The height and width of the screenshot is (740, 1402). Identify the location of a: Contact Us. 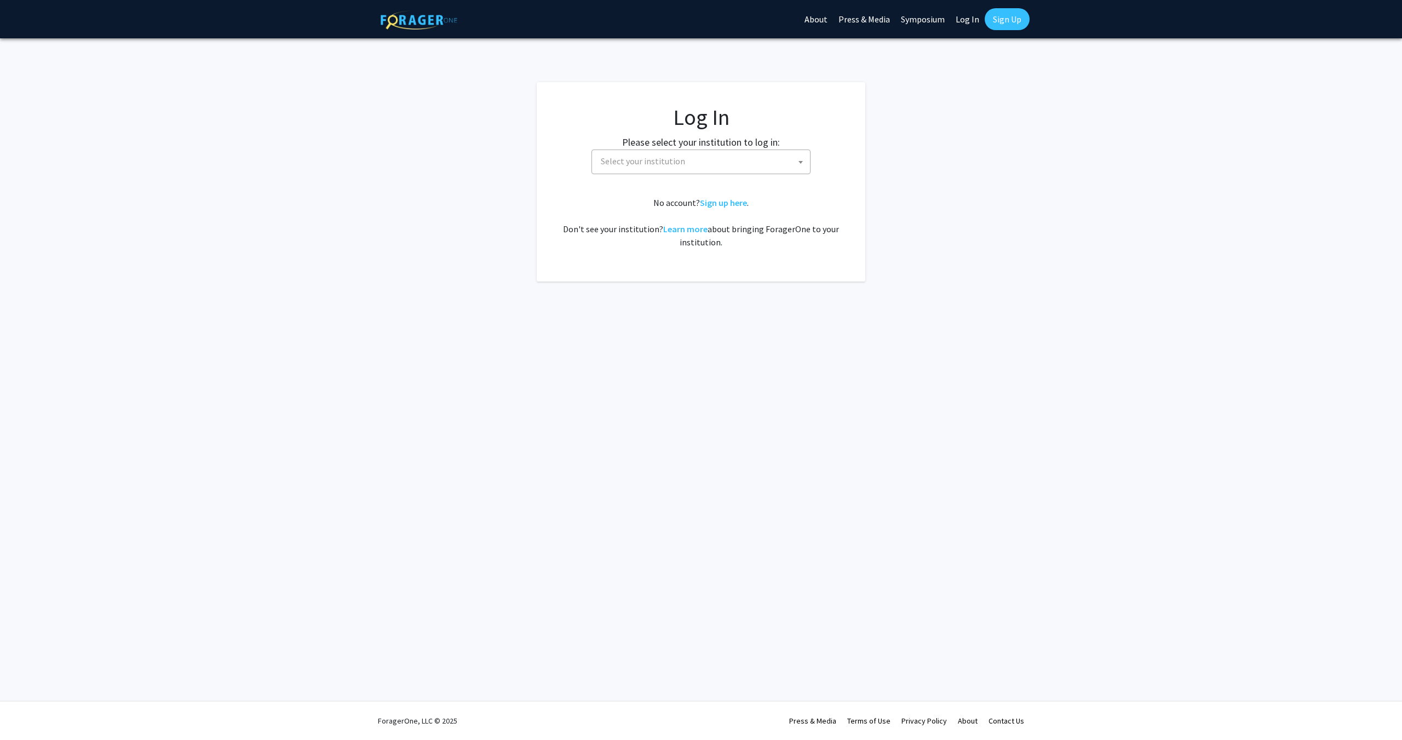
(1006, 721).